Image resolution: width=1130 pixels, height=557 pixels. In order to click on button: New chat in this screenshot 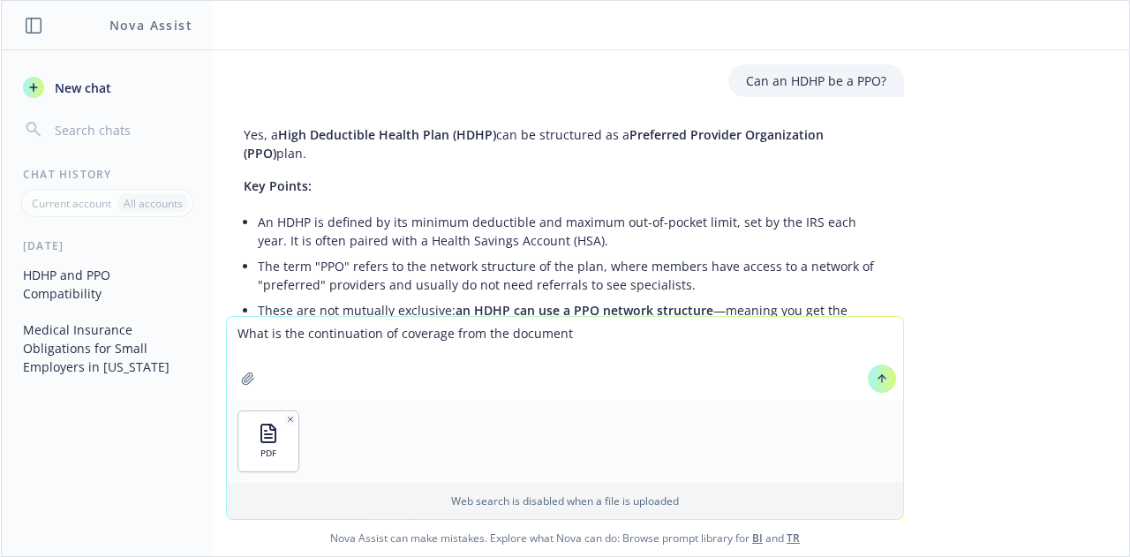, I will do `click(107, 87)`.